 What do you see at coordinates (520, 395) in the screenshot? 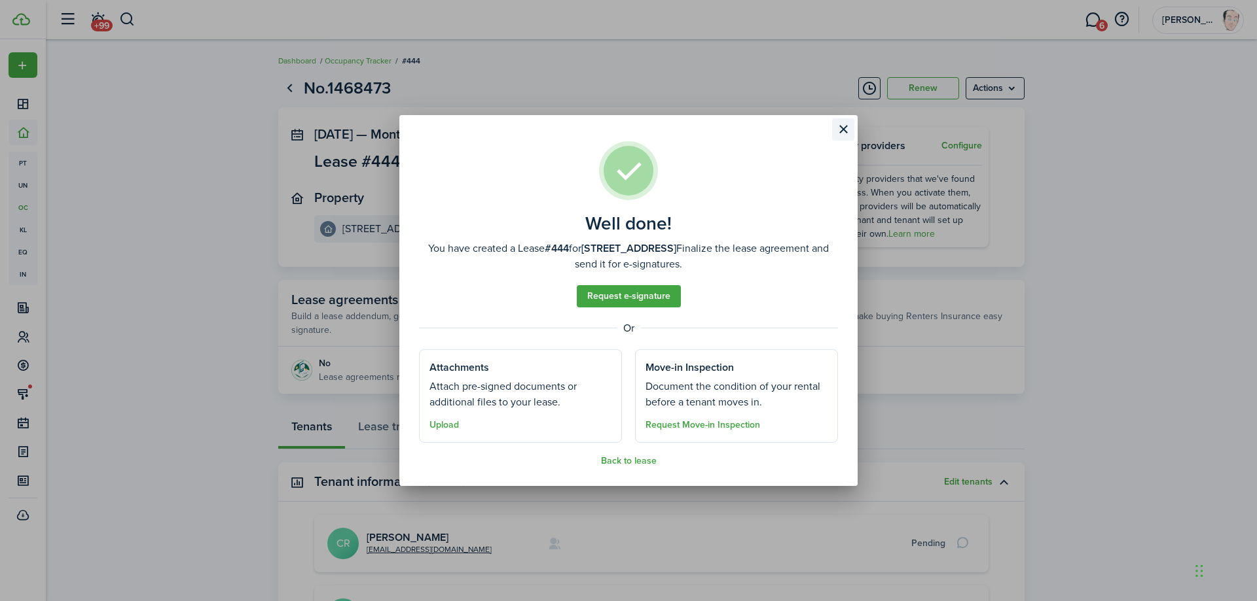
I see `well-done-section-description: Attach pre-signed documents or additional files to your lease.` at bounding box center [520, 395].